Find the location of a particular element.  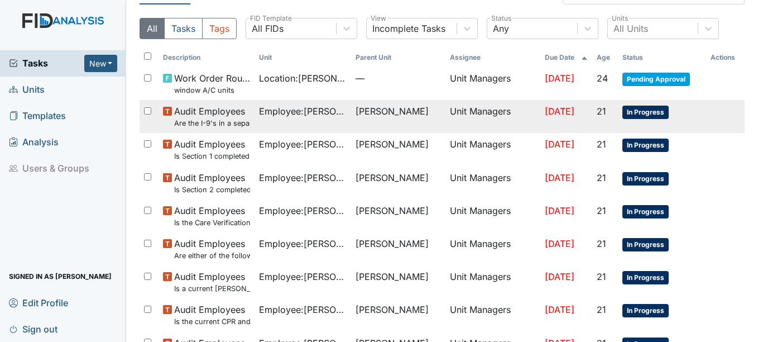

th: Assignee is located at coordinates (492, 58).